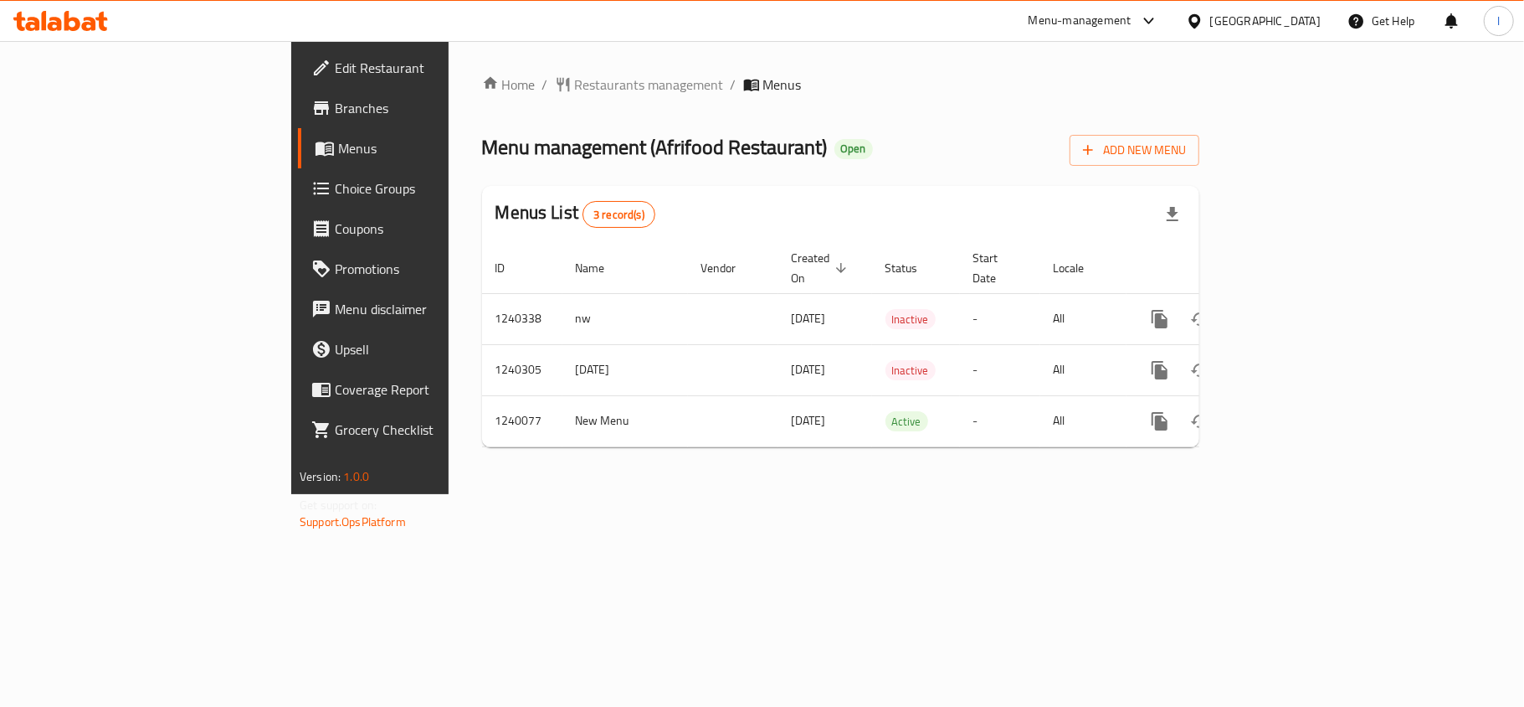  What do you see at coordinates (912, 268) in the screenshot?
I see `span: Status` at bounding box center [912, 268].